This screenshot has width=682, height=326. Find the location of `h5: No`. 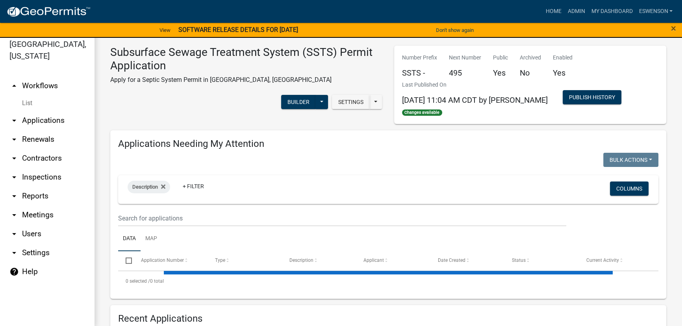

h5: No is located at coordinates (530, 73).